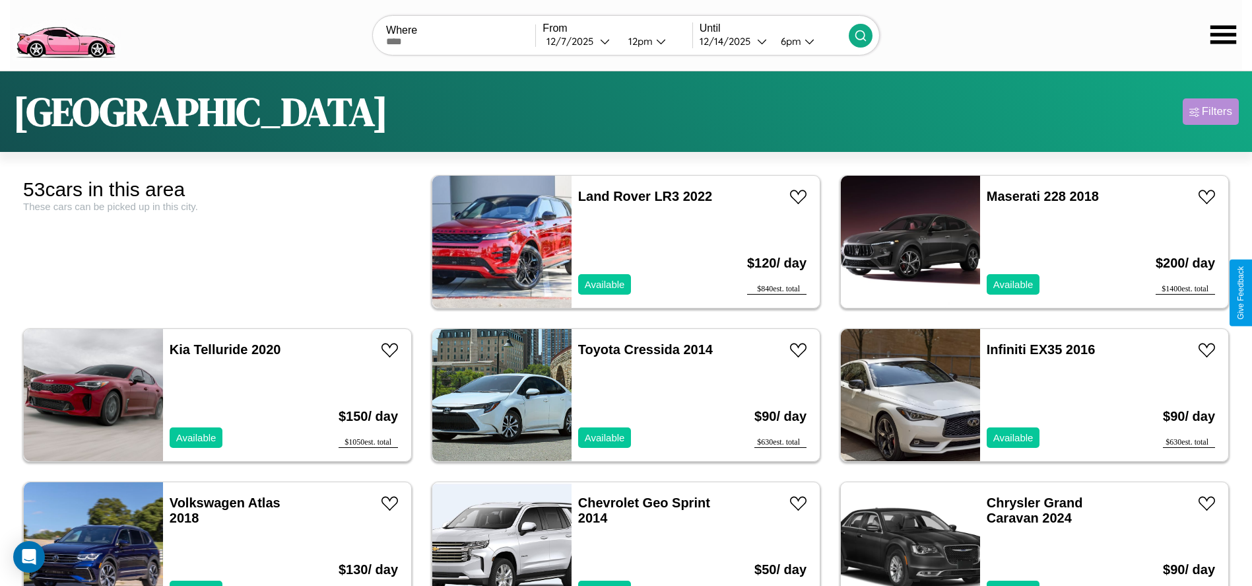 The image size is (1252, 586). What do you see at coordinates (368, 416) in the screenshot?
I see `h3: $ 150 / day` at bounding box center [368, 416].